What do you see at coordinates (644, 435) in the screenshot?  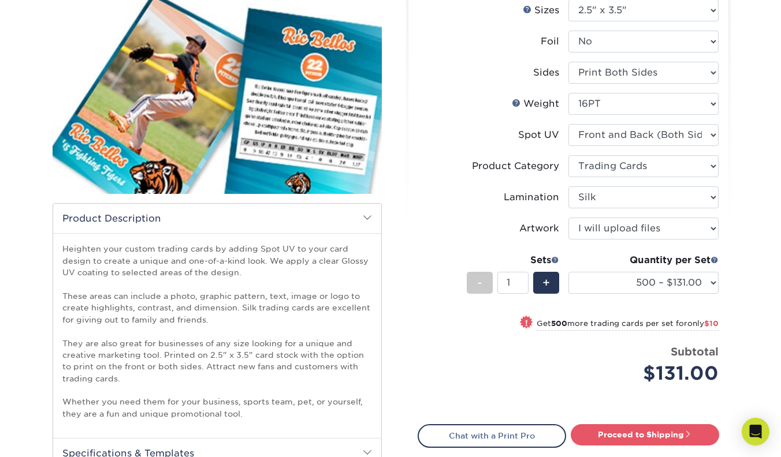 I see `a: Proceed to Shipping` at bounding box center [644, 435].